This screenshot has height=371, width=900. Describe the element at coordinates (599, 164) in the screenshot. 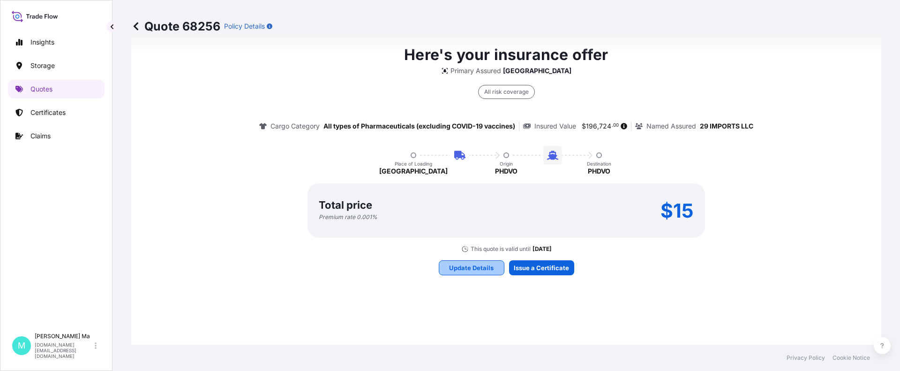

I see `p: Destination` at that location.